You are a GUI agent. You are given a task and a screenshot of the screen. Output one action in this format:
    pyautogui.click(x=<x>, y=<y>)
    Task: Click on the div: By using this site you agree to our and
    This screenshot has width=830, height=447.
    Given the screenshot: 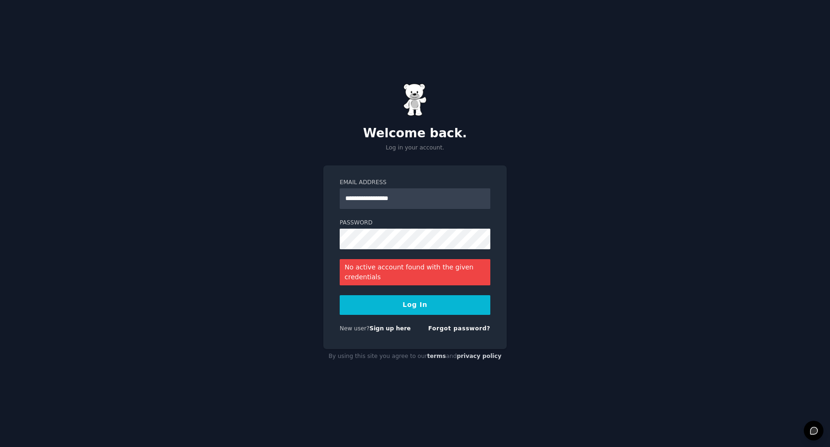 What is the action you would take?
    pyautogui.click(x=415, y=356)
    